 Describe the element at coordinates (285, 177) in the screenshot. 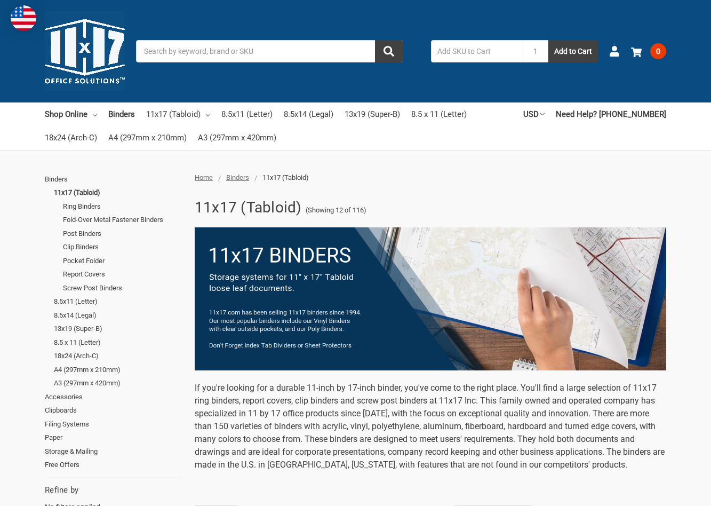

I see `span: 11x17 (Tabloid)` at that location.